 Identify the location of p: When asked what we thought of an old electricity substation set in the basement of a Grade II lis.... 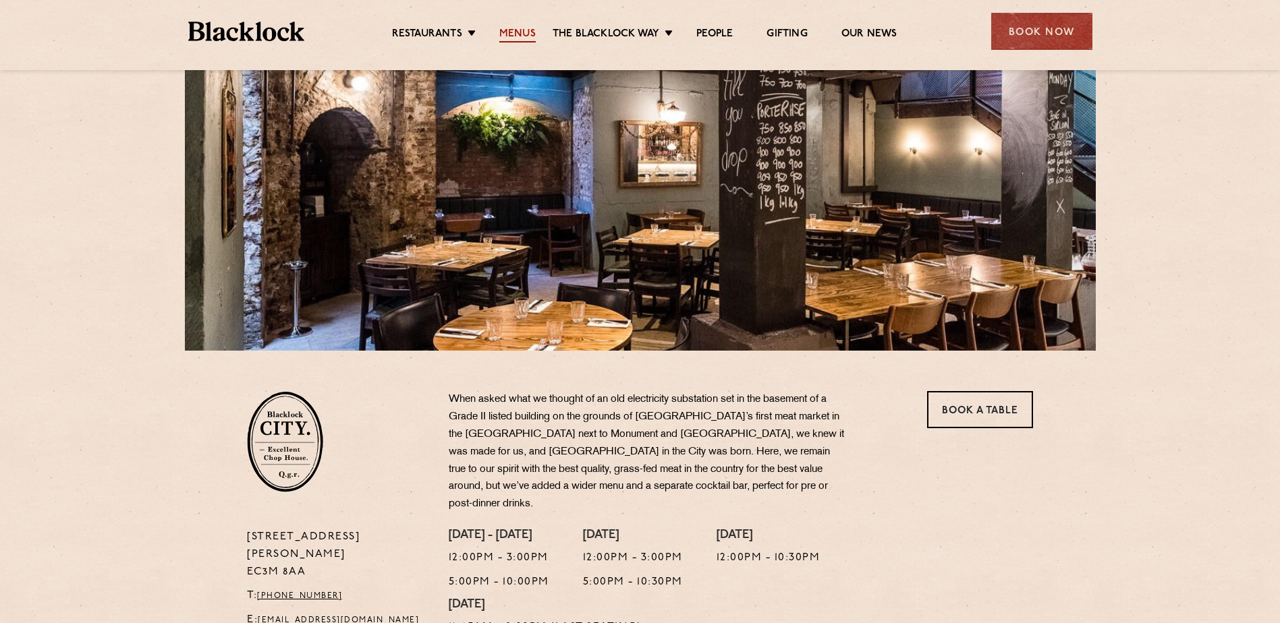
(648, 452).